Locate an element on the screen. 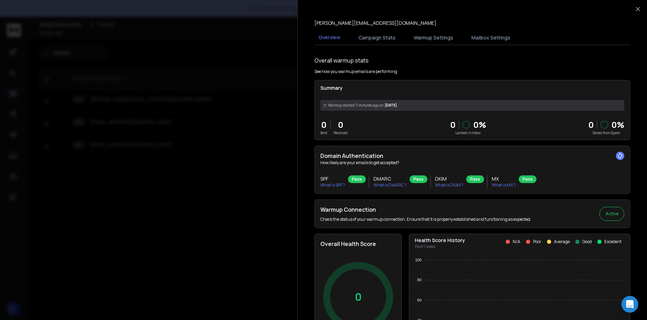 Image resolution: width=647 pixels, height=320 pixels. tspan: 80 is located at coordinates (419, 280).